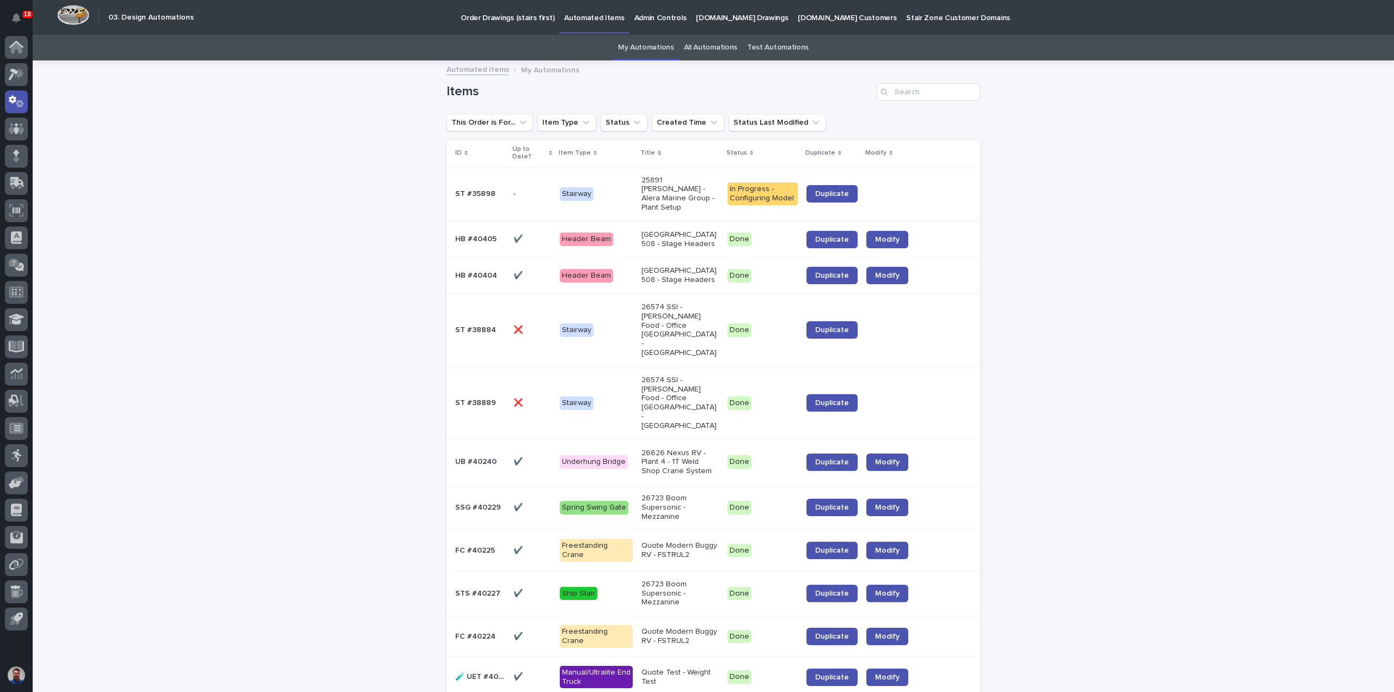 This screenshot has width=1394, height=692. What do you see at coordinates (477, 636) in the screenshot?
I see `p: FC #40224` at bounding box center [477, 636].